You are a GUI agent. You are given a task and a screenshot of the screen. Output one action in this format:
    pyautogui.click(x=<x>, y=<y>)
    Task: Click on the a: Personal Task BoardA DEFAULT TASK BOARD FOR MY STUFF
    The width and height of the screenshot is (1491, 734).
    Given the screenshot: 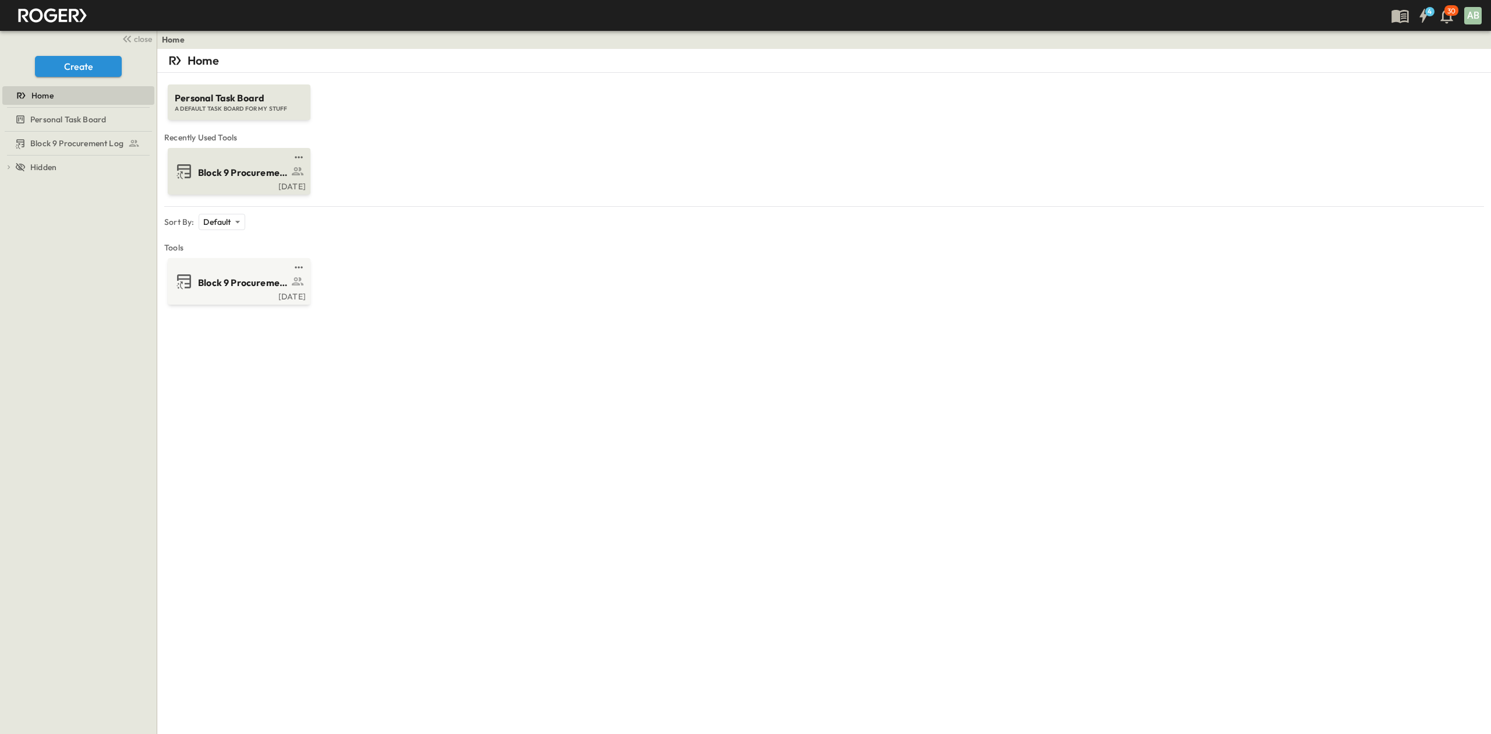 What is the action you would take?
    pyautogui.click(x=239, y=96)
    